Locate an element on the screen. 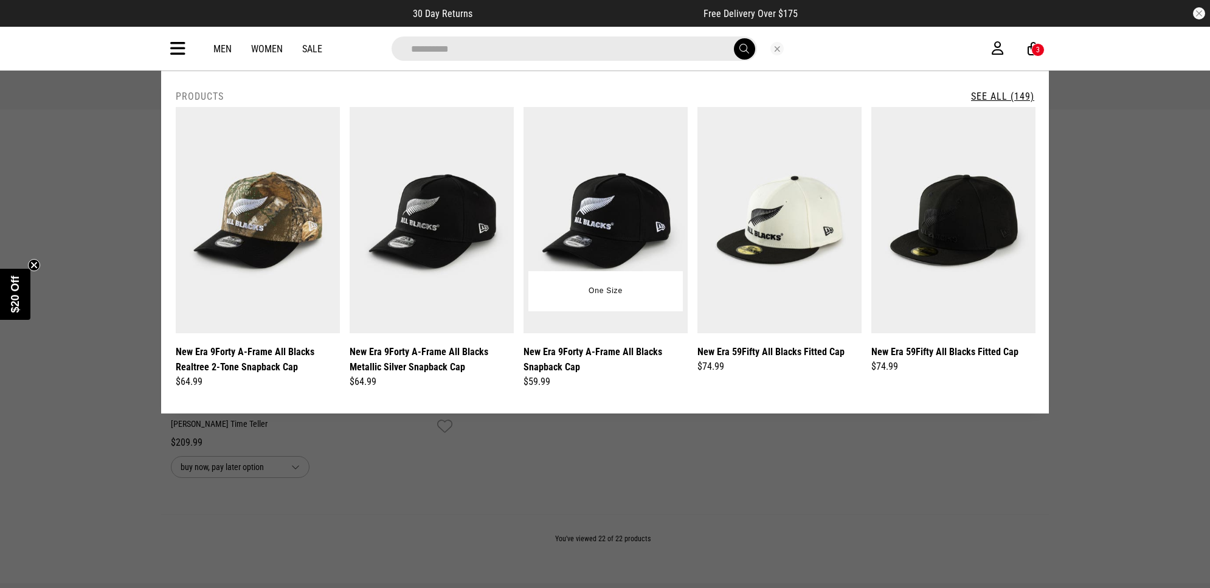 The image size is (1210, 588). img: New Era 59fifty All Blacks Fitted Cap in Black is located at coordinates (954, 220).